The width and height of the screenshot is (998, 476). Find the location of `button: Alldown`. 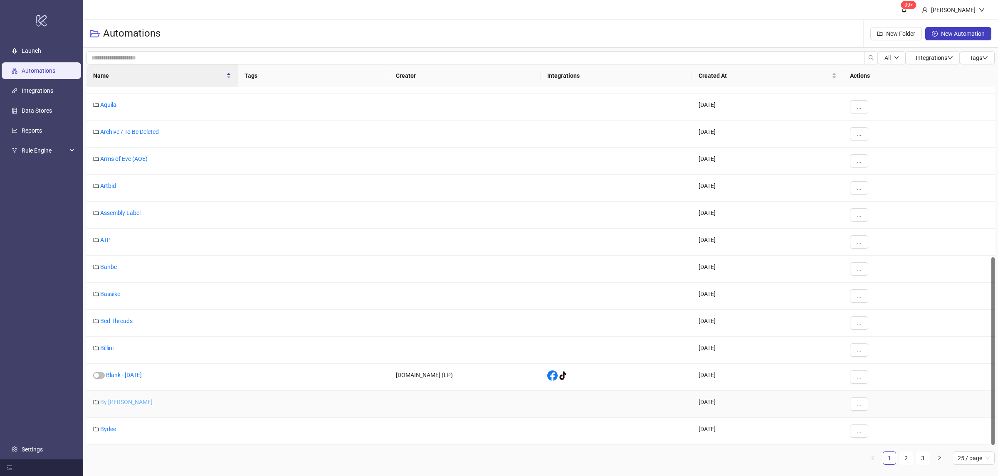

button: Alldown is located at coordinates (891, 58).